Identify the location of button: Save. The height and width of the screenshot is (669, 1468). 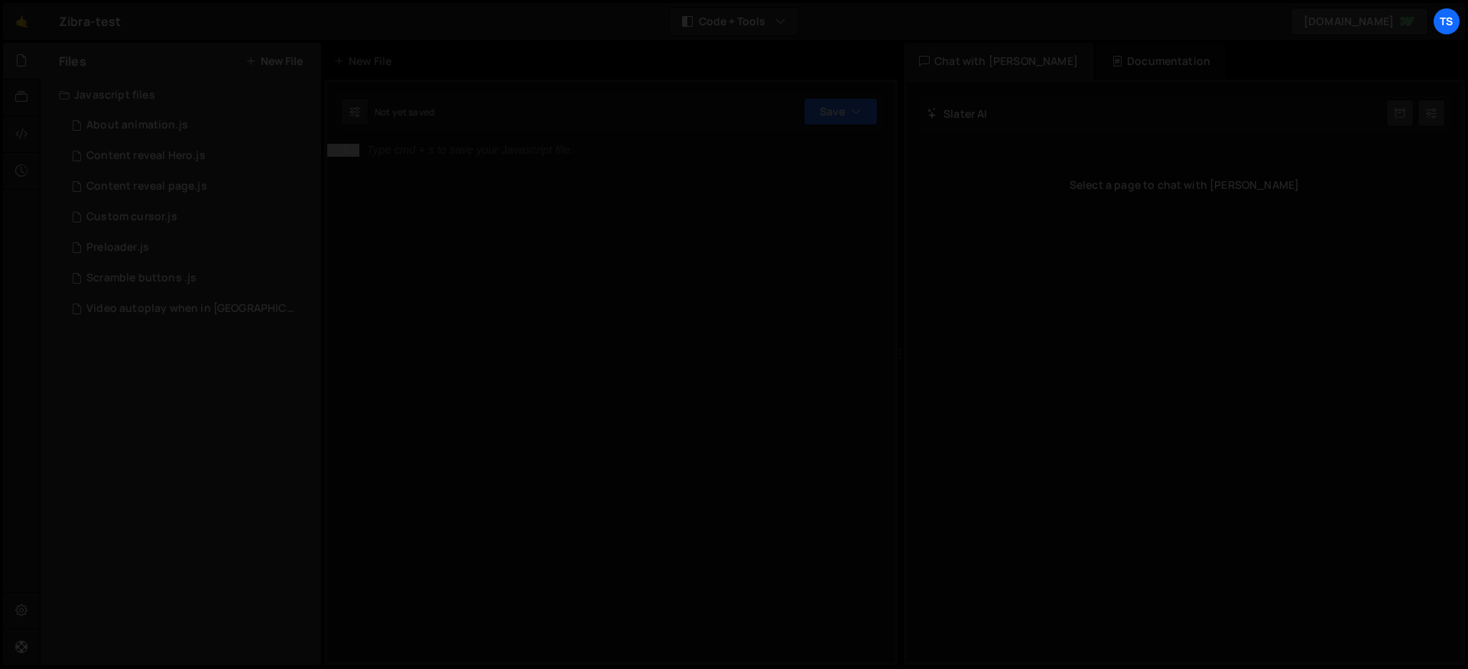
(840, 112).